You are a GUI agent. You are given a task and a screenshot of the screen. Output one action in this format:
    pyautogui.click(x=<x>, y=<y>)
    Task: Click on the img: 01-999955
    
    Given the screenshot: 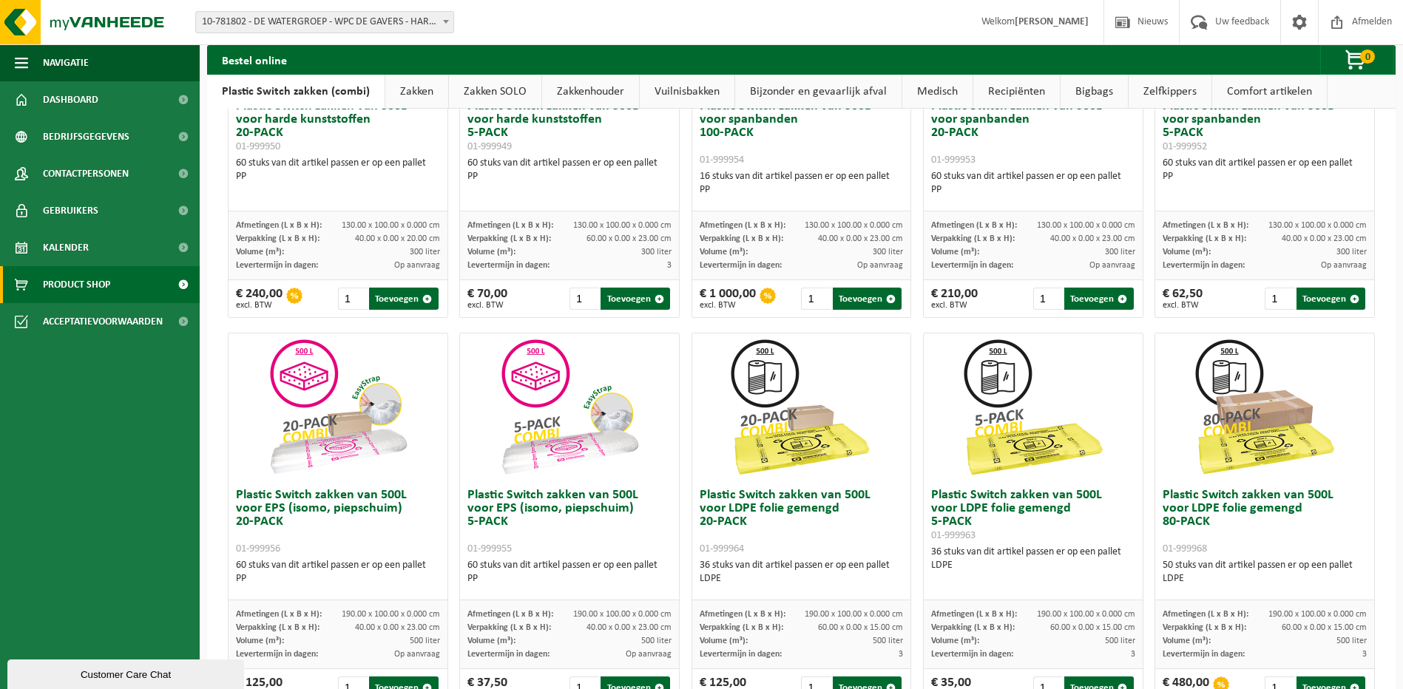 What is the action you would take?
    pyautogui.click(x=569, y=407)
    